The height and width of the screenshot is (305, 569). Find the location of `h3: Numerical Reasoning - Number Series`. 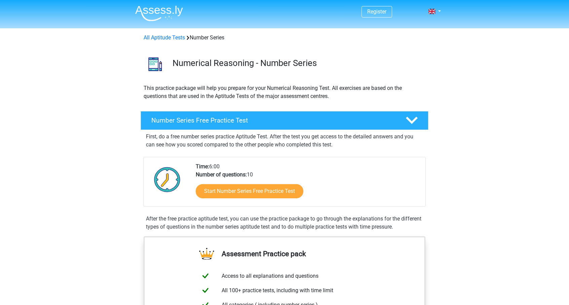

h3: Numerical Reasoning - Number Series is located at coordinates (298, 63).